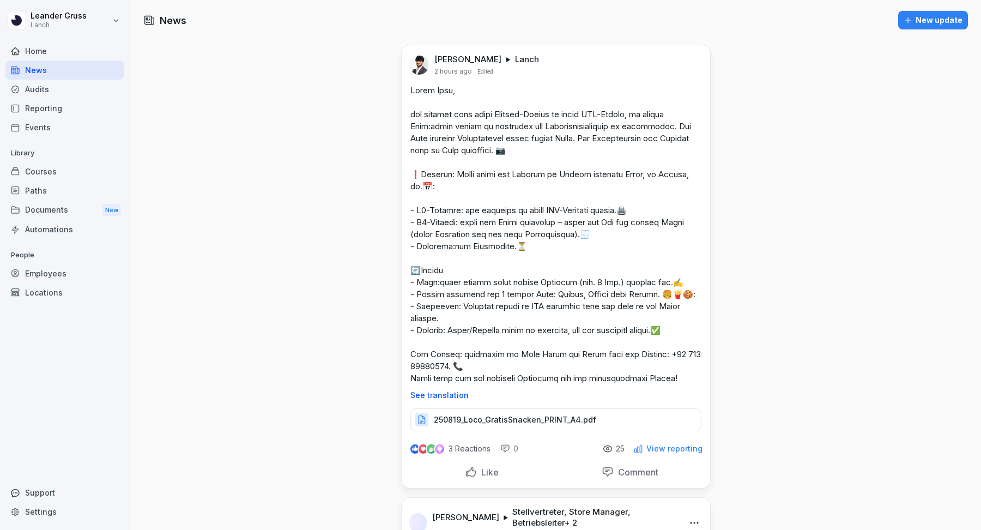  Describe the element at coordinates (65, 108) in the screenshot. I see `a: Reporting` at that location.